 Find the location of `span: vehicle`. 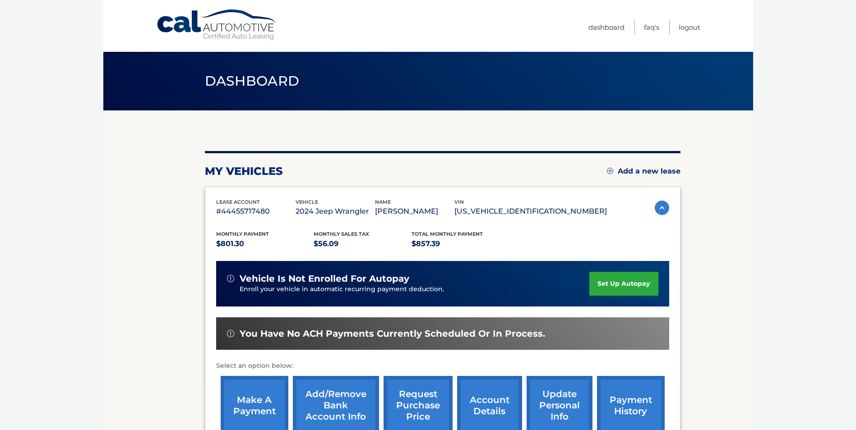

span: vehicle is located at coordinates (307, 202).